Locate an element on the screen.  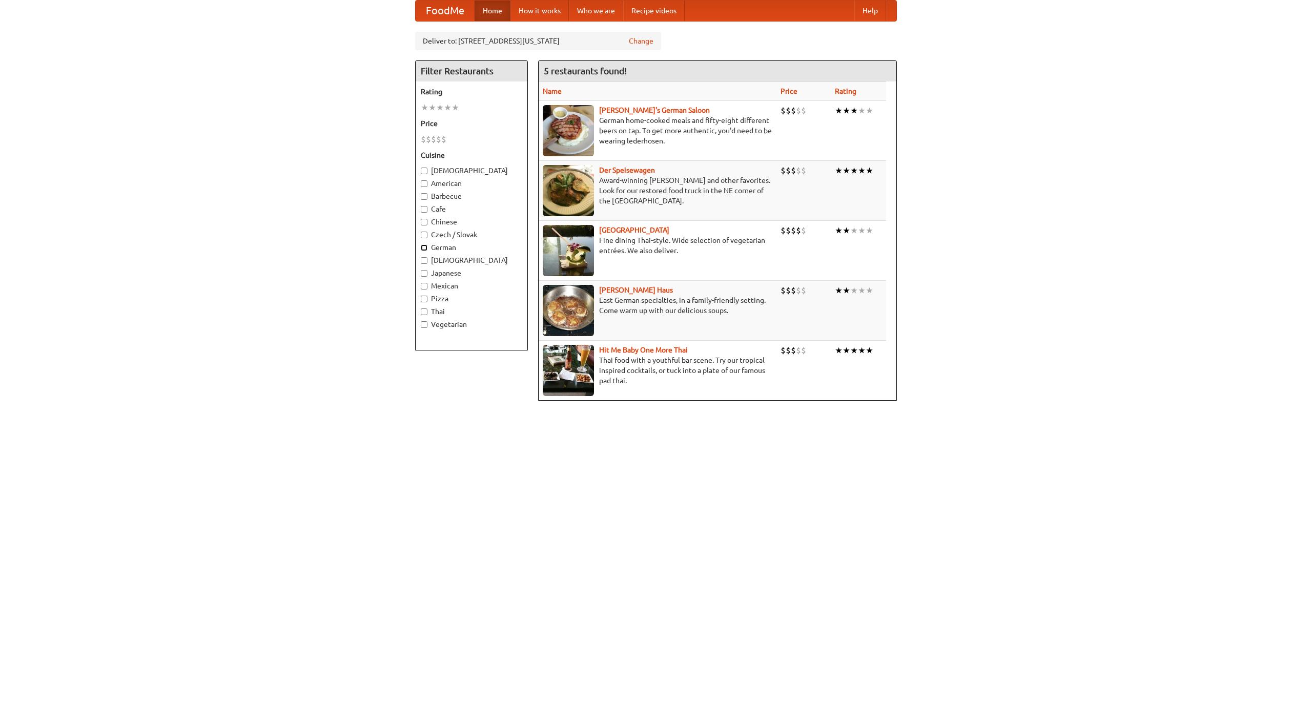
p: East German specialties, in a family-friendly setting. Come warm up with our delicious soups. is located at coordinates (657, 305).